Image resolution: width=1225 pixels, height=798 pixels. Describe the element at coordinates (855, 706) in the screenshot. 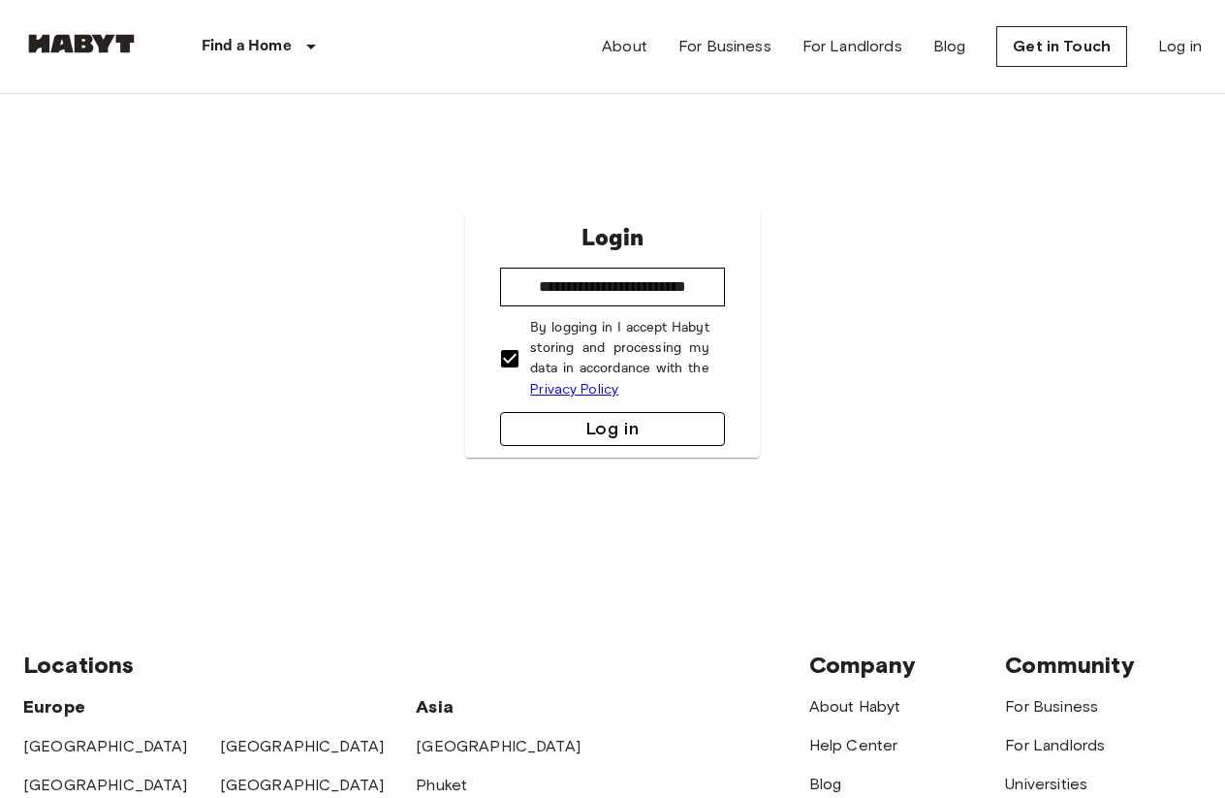

I see `a: About Habyt` at that location.